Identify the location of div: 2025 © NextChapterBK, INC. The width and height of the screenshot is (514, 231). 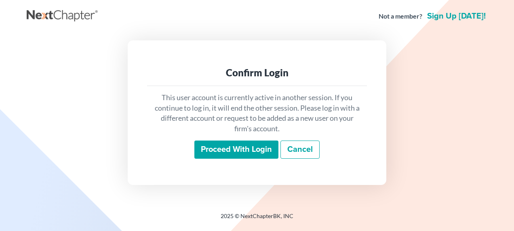
(257, 219).